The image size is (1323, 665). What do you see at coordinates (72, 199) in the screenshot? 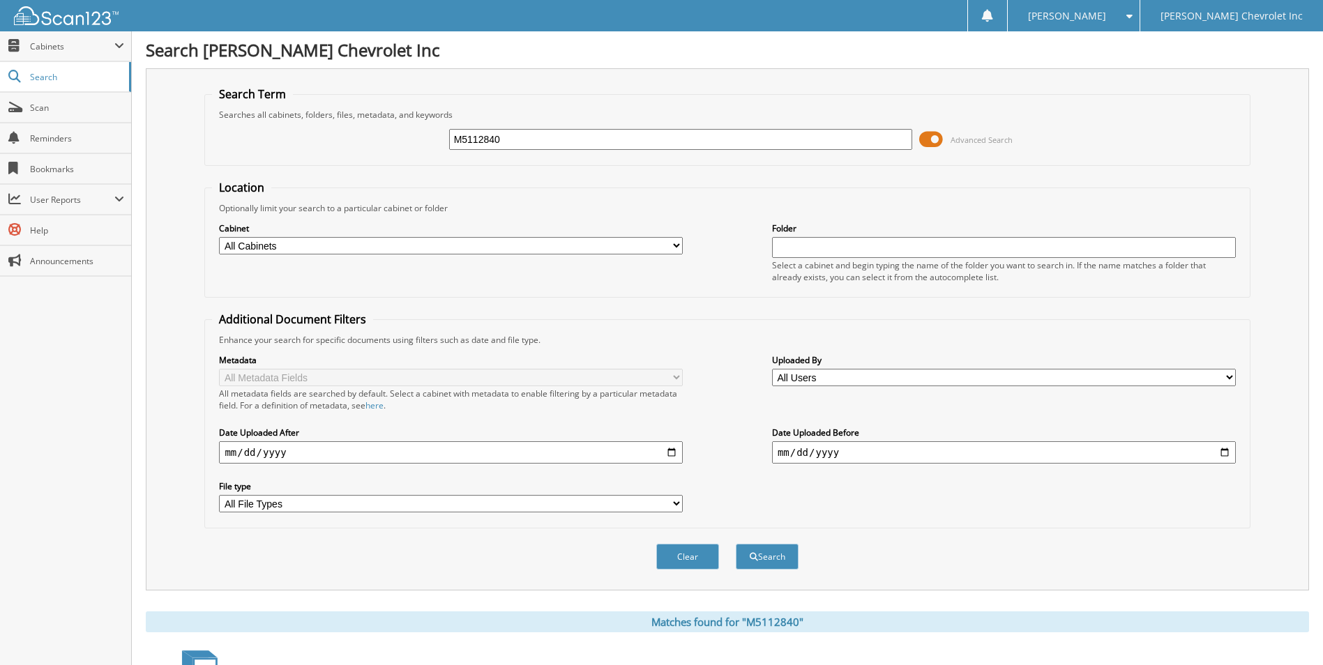
I see `span: User Reports` at bounding box center [72, 199].